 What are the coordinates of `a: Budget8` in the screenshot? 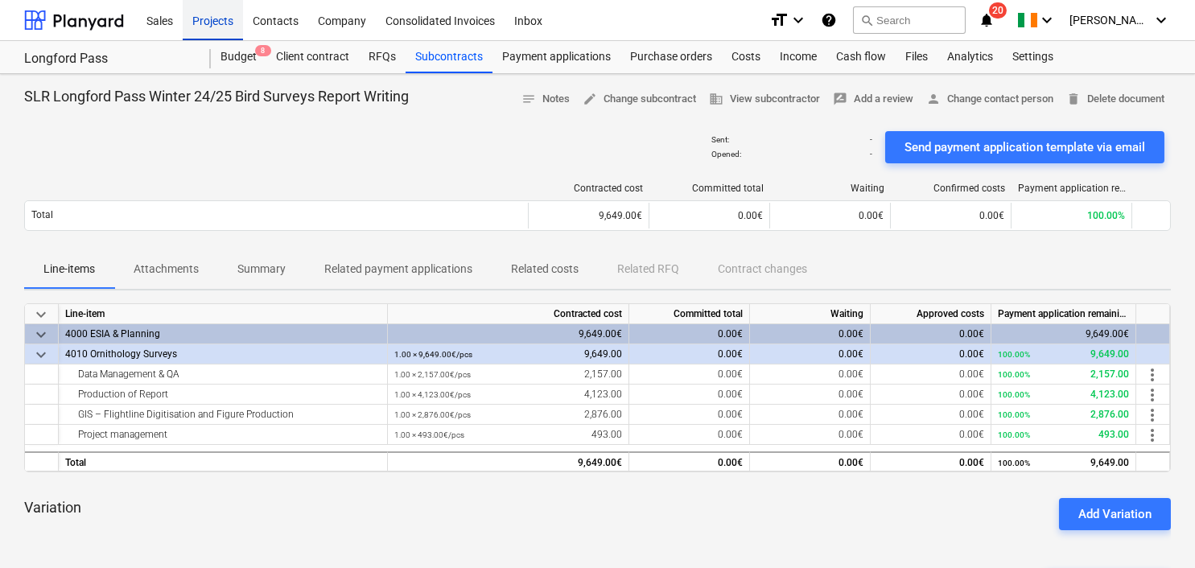 It's located at (238, 57).